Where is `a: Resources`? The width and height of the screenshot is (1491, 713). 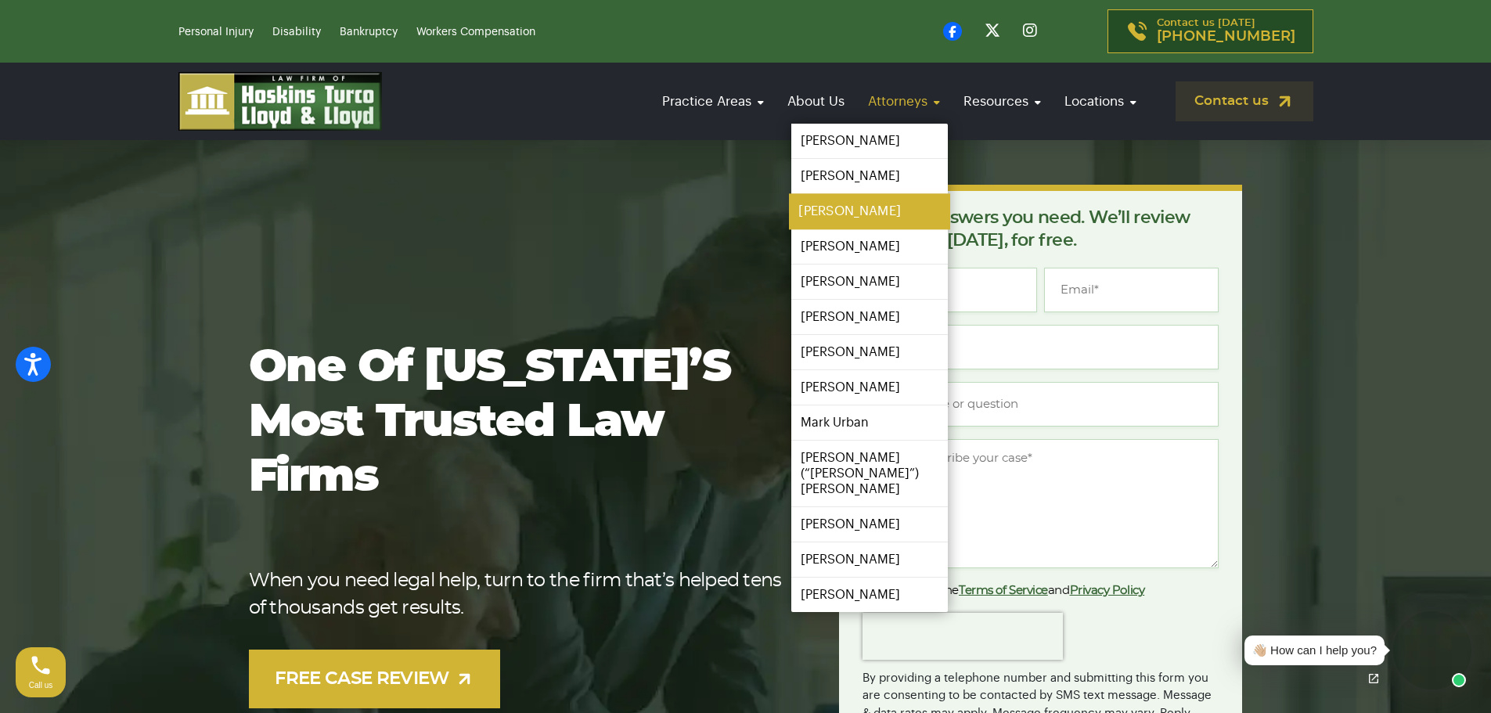 a: Resources is located at coordinates (1002, 101).